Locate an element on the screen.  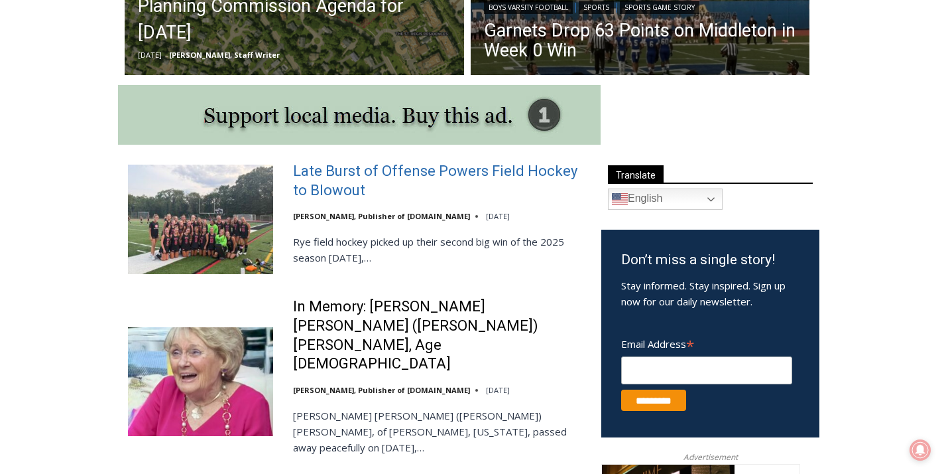
a: support local media, buy this ad is located at coordinates (359, 115).